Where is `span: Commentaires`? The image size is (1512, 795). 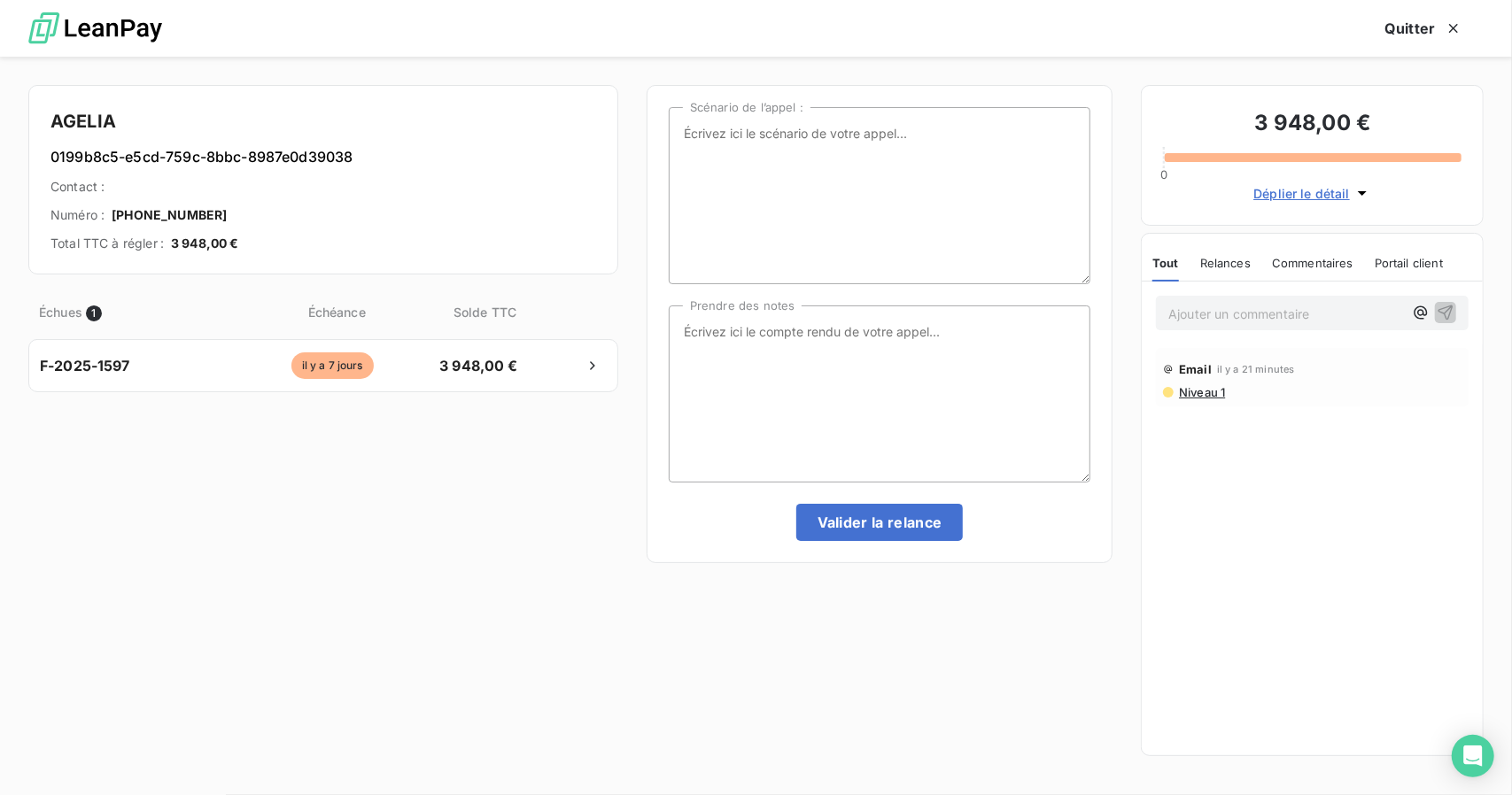 span: Commentaires is located at coordinates (1312, 263).